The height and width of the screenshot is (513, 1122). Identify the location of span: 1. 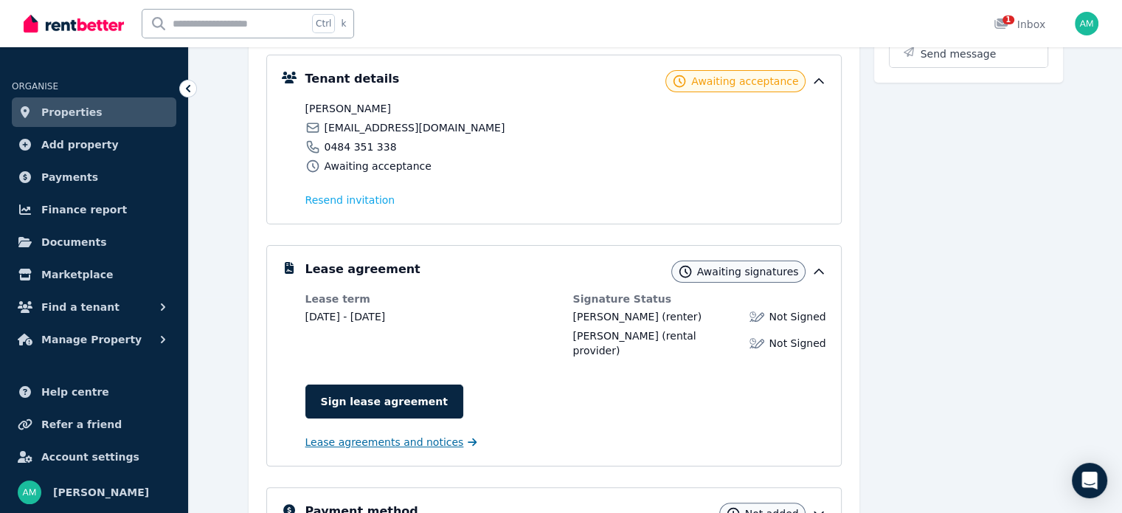
(1009, 20).